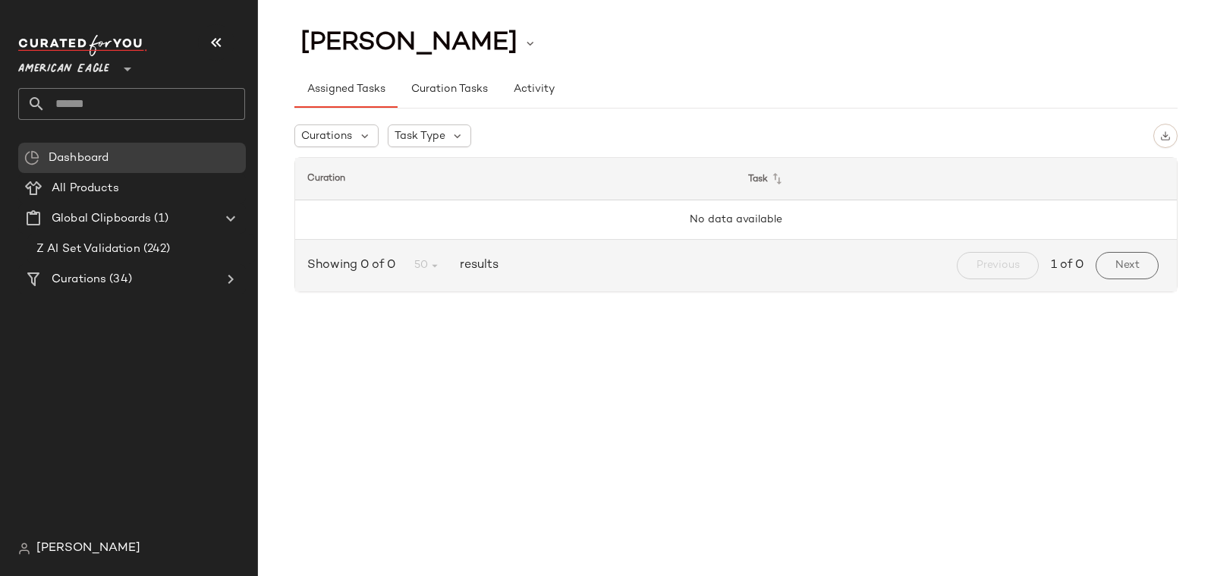 This screenshot has height=576, width=1214. Describe the element at coordinates (119, 279) in the screenshot. I see `span: (34)` at that location.